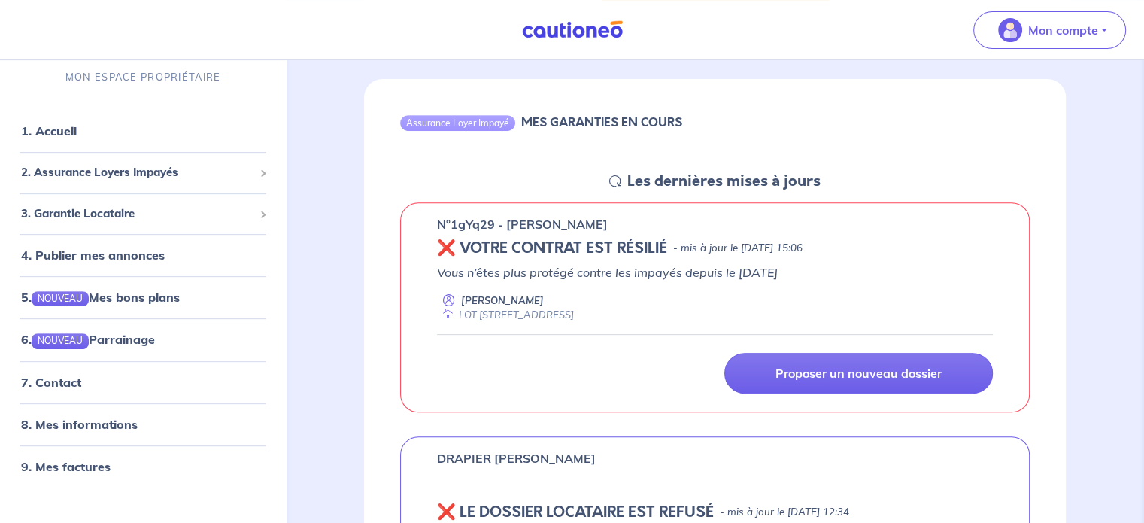 The height and width of the screenshot is (523, 1144). What do you see at coordinates (49, 132) in the screenshot?
I see `a: 1. Accueil` at bounding box center [49, 132].